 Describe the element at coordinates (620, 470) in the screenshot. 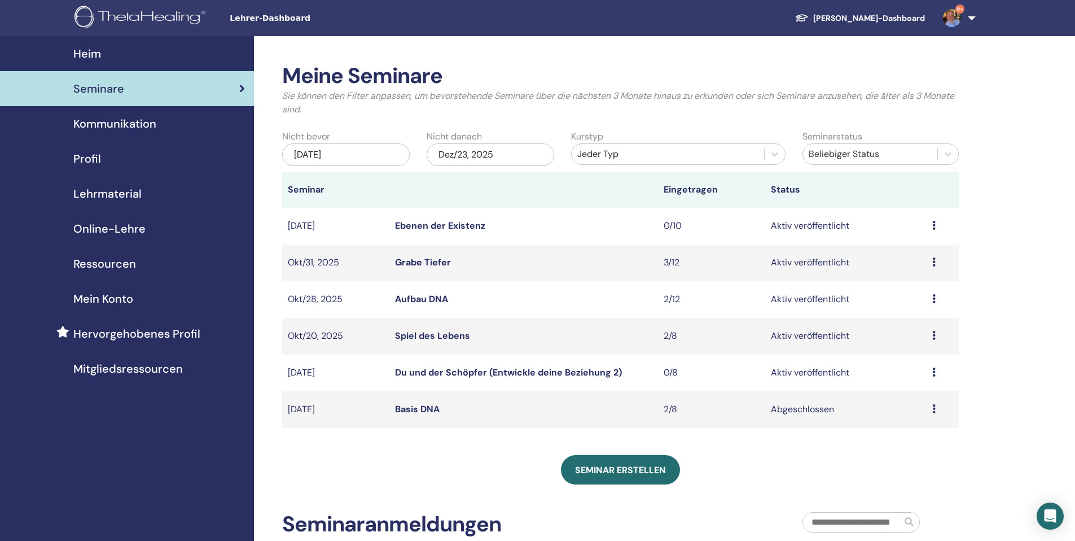

I see `span: Seminar erstellen` at that location.